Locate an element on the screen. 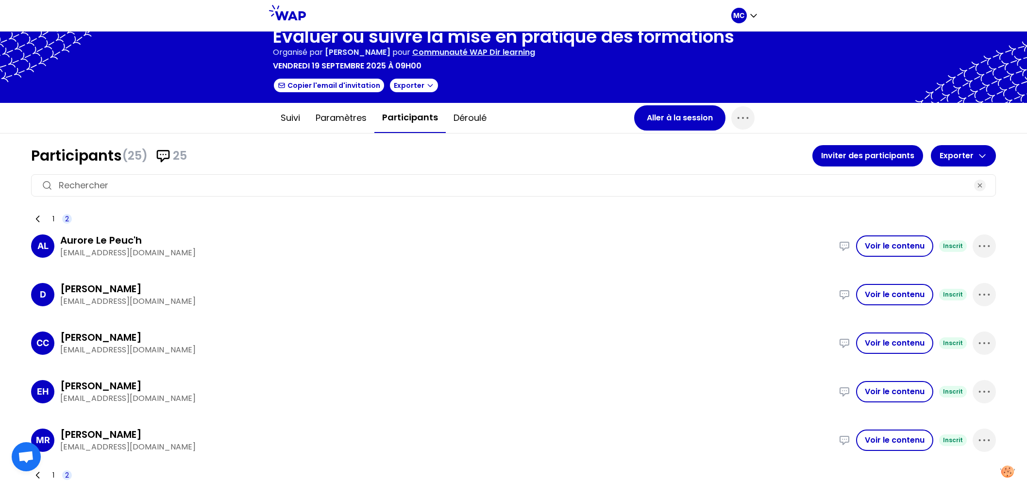 The width and height of the screenshot is (1027, 481). button: Inviter des participants is located at coordinates (868, 156).